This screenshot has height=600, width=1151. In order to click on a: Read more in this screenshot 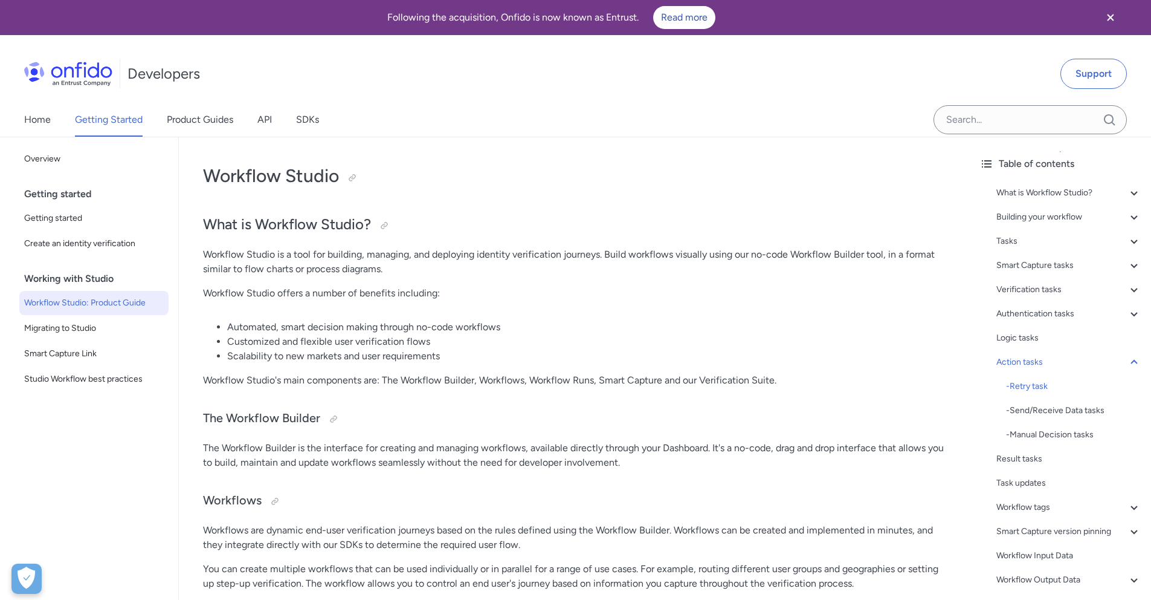, I will do `click(684, 18)`.